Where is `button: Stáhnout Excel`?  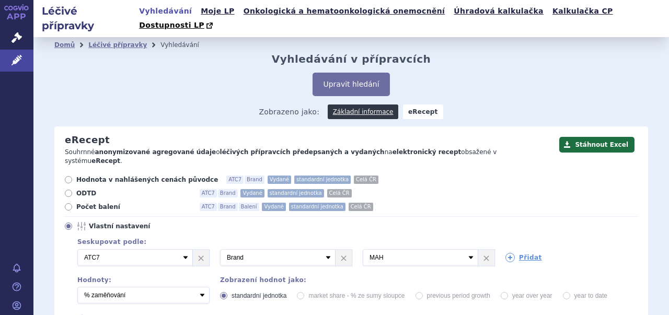 button: Stáhnout Excel is located at coordinates (597, 145).